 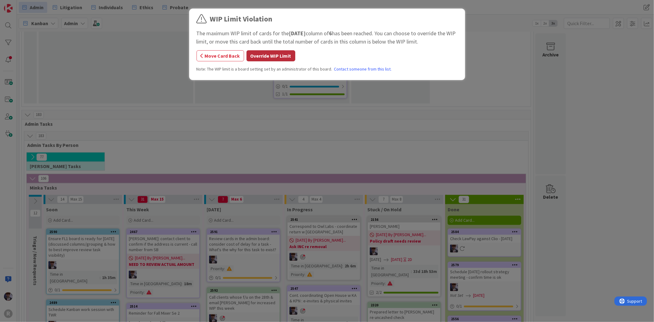 What do you see at coordinates (331, 33) in the screenshot?
I see `b: 6` at bounding box center [331, 33].